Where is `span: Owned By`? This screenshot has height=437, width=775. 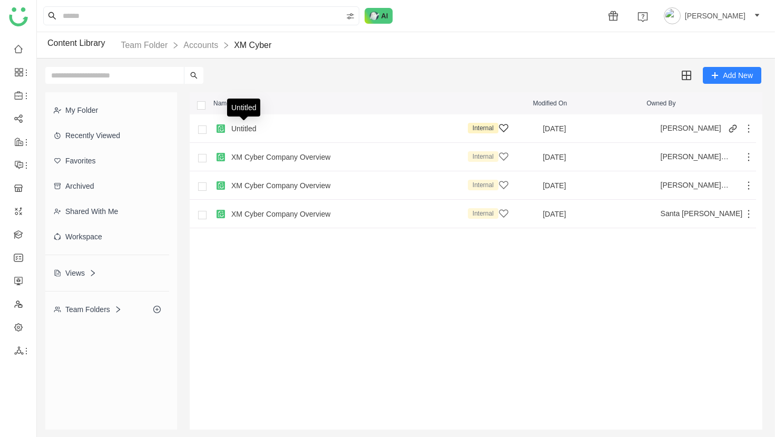
span: Owned By is located at coordinates (661, 103).